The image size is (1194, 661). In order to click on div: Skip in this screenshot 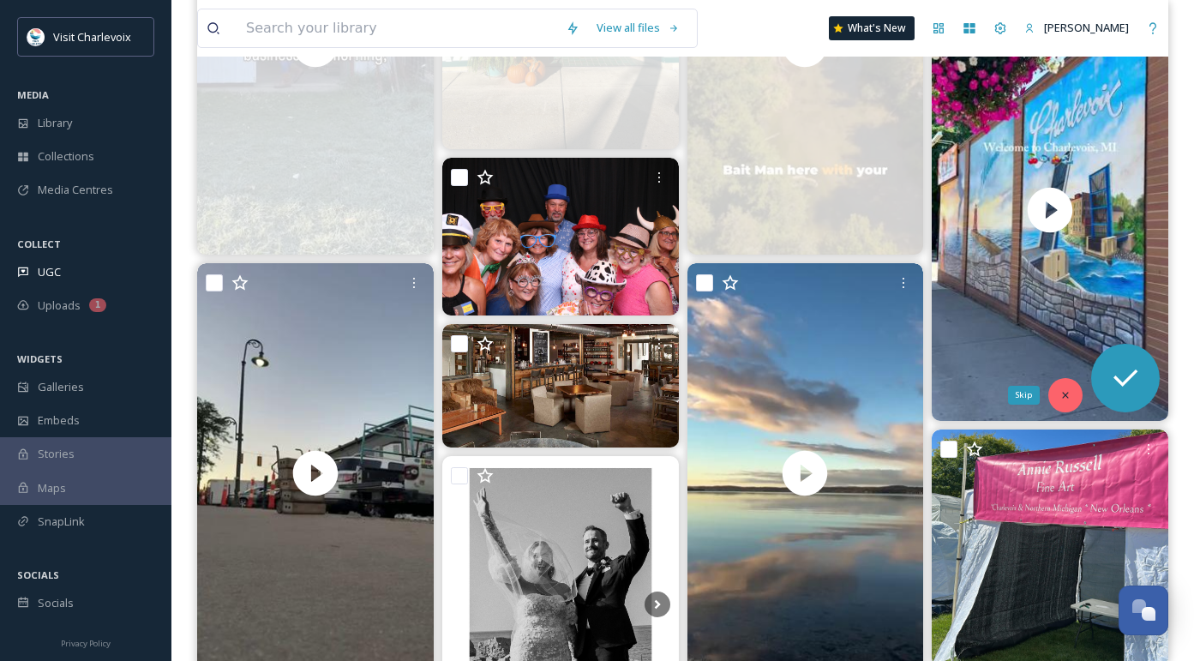, I will do `click(1023, 395)`.